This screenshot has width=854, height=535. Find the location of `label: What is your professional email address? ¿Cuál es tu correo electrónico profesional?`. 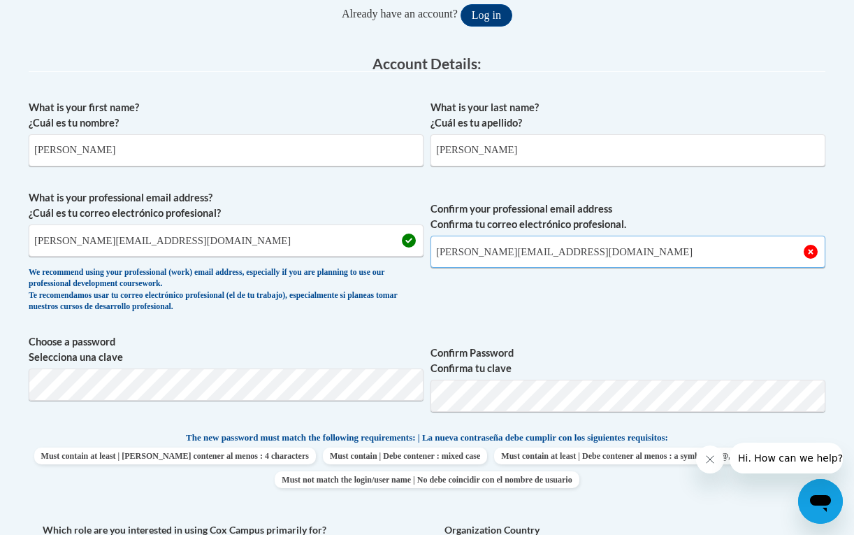

label: What is your professional email address? ¿Cuál es tu correo electrónico profesional? is located at coordinates (226, 205).